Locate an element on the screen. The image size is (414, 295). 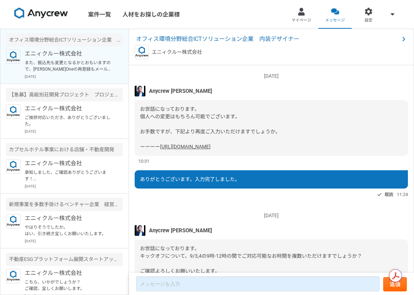
span: 設定 is located at coordinates (369, 20).